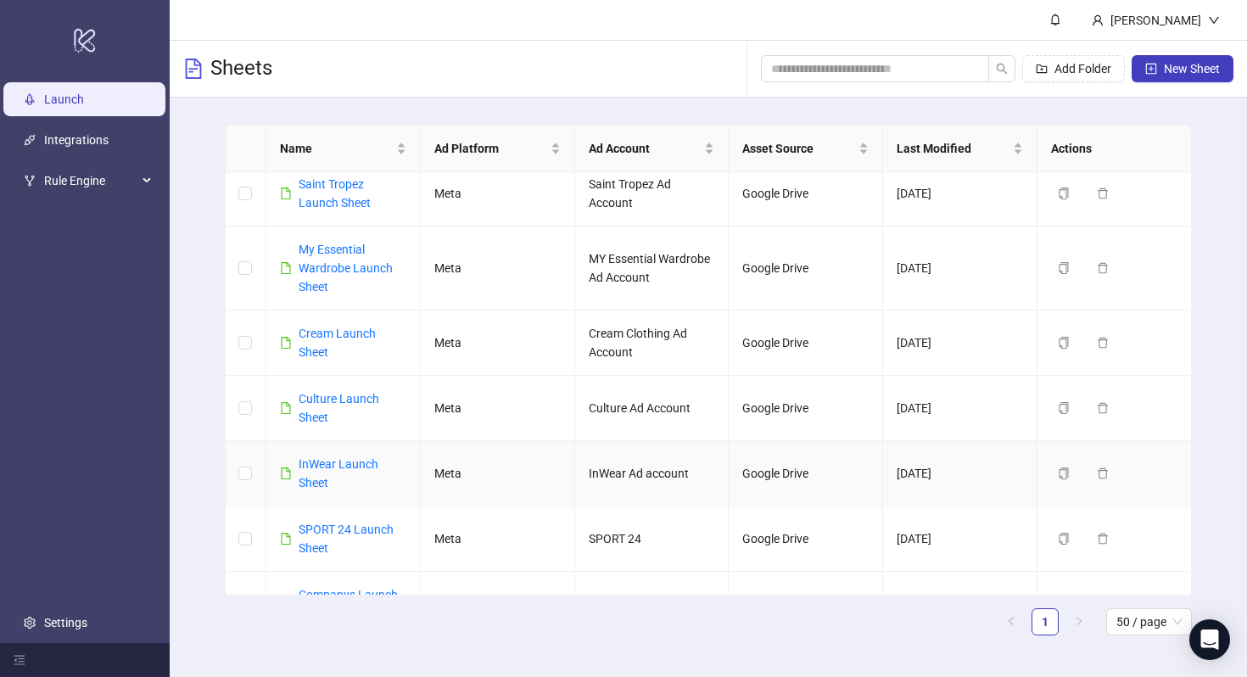 The width and height of the screenshot is (1247, 677). What do you see at coordinates (1045, 622) in the screenshot?
I see `a: 1` at bounding box center [1045, 622].